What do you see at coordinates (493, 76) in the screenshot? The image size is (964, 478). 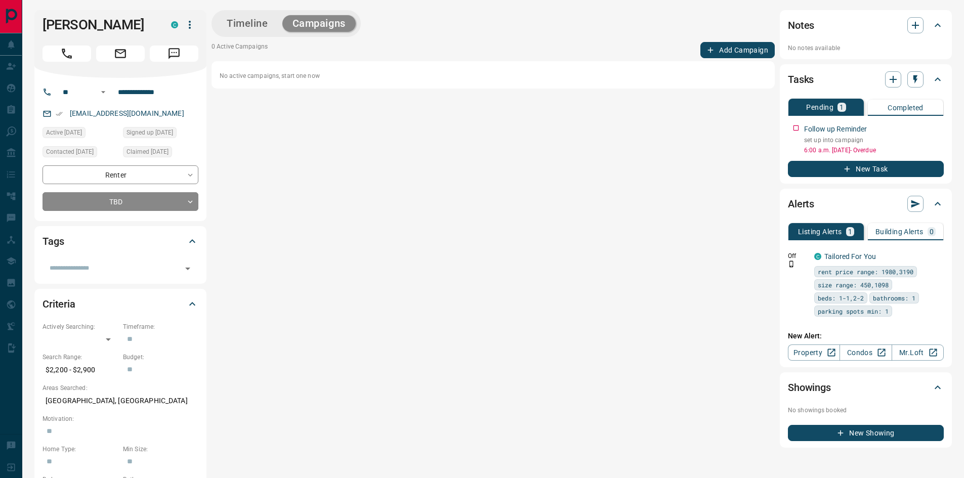 I see `p: No active campaigns, start one now` at bounding box center [493, 76].